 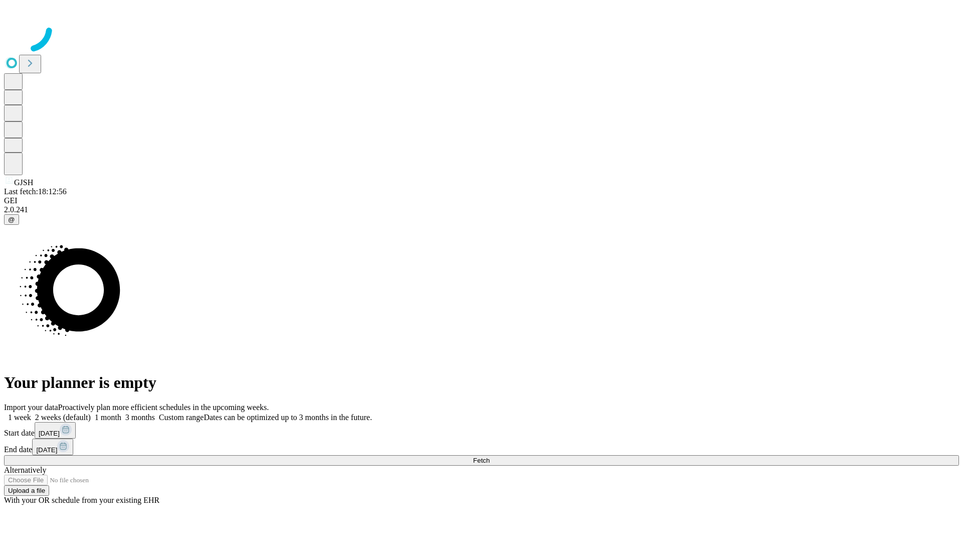 What do you see at coordinates (482, 460) in the screenshot?
I see `button: Fetch` at bounding box center [482, 460].